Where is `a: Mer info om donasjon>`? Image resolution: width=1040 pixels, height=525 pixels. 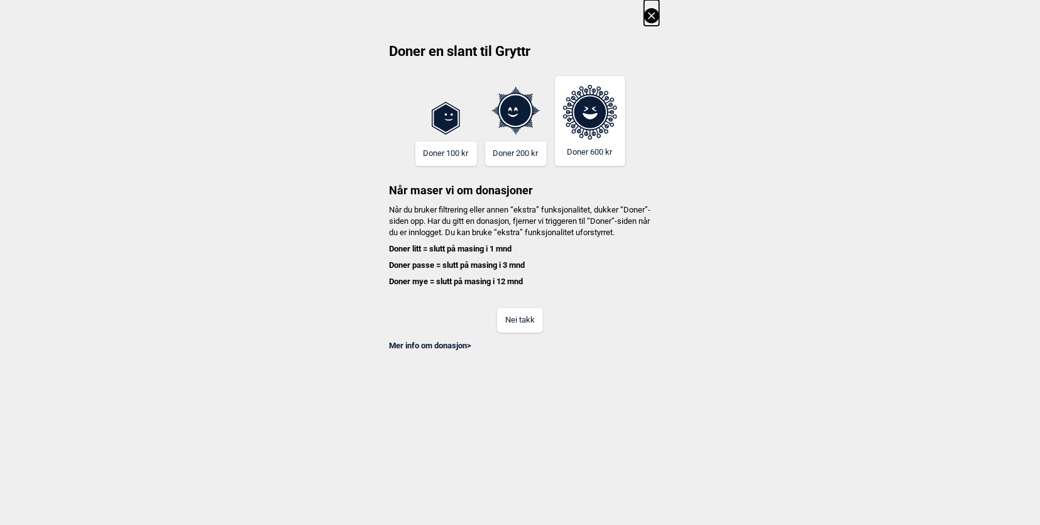
a: Mer info om donasjon> is located at coordinates (431, 345).